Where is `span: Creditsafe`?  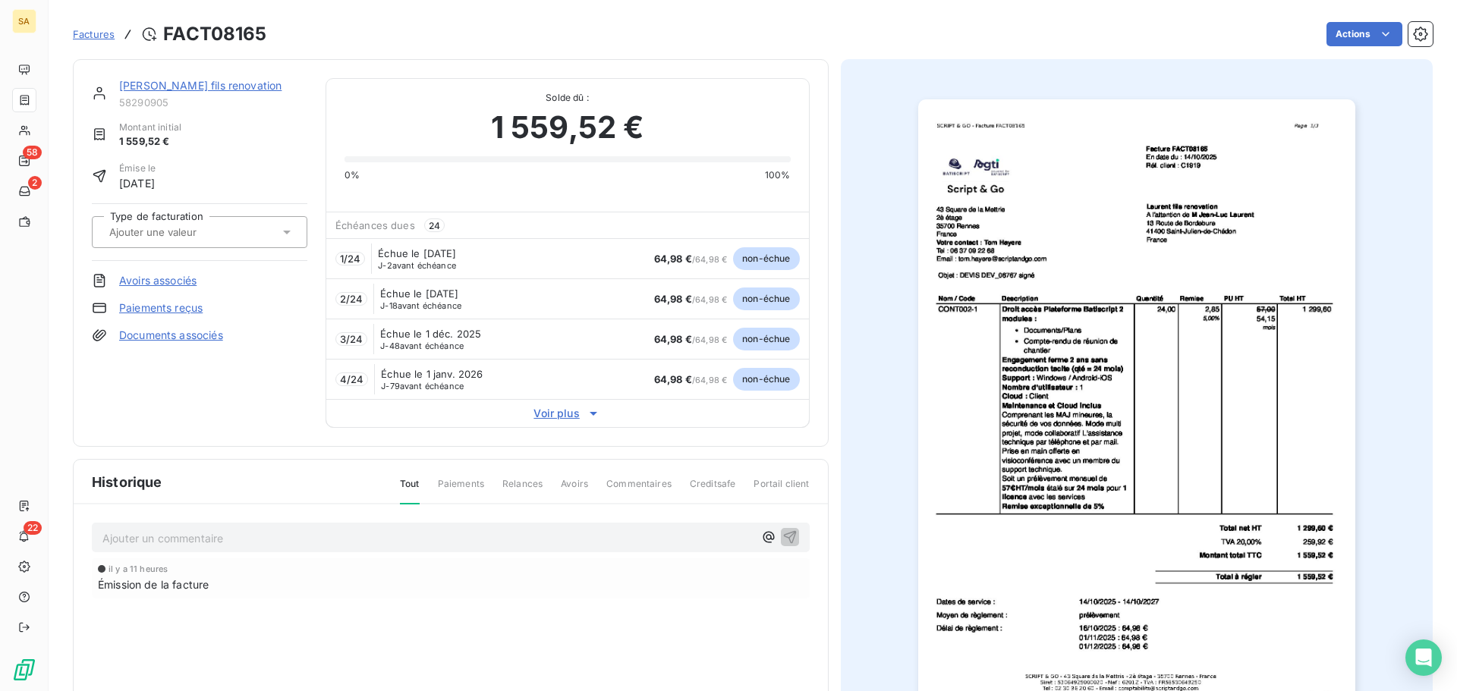 span: Creditsafe is located at coordinates (713, 490).